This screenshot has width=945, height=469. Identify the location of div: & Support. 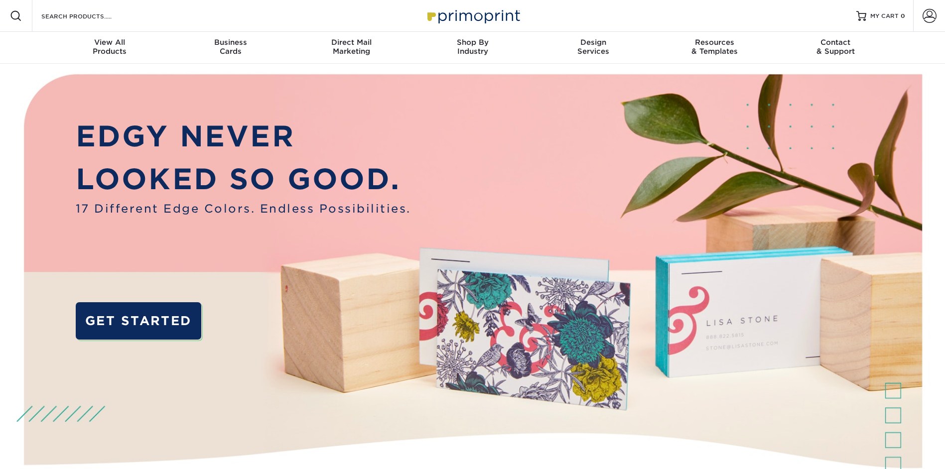
(835, 47).